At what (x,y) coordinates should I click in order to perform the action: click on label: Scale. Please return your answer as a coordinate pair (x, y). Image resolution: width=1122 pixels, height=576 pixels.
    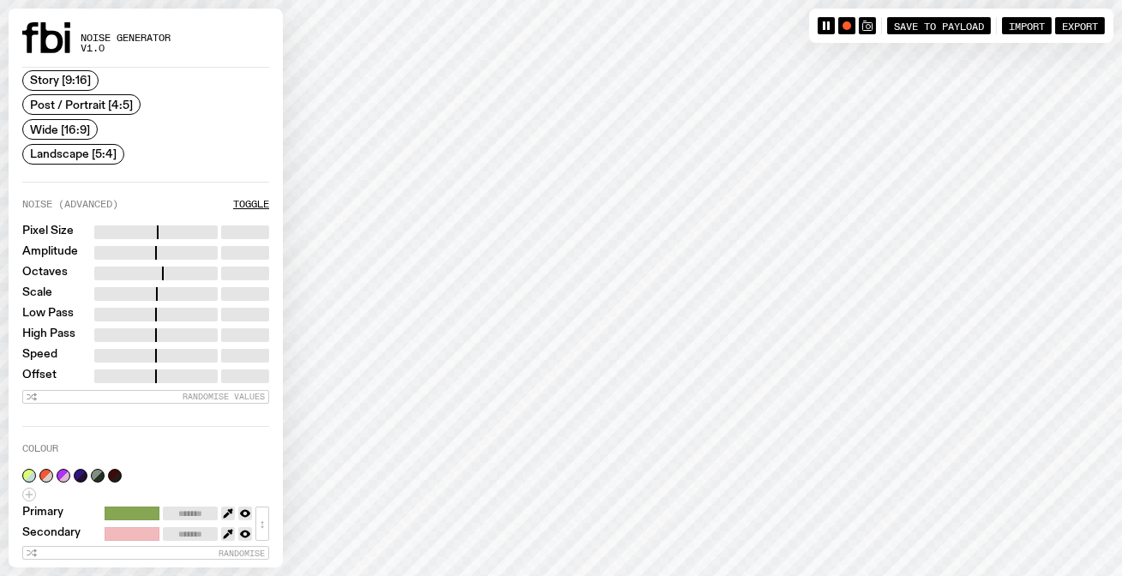
    Looking at the image, I should click on (37, 294).